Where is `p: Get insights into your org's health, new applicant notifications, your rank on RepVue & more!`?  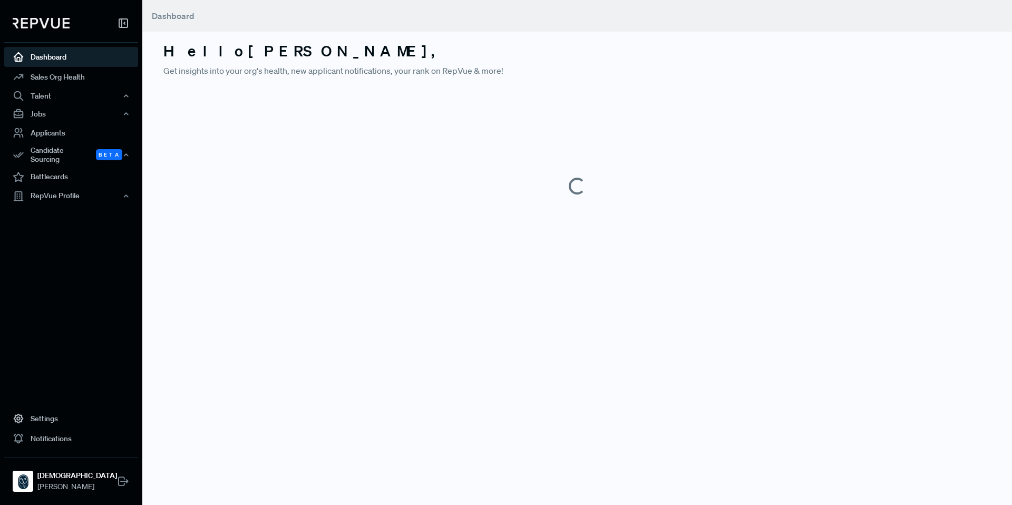
p: Get insights into your org's health, new applicant notifications, your rank on RepVue & more! is located at coordinates (577, 71).